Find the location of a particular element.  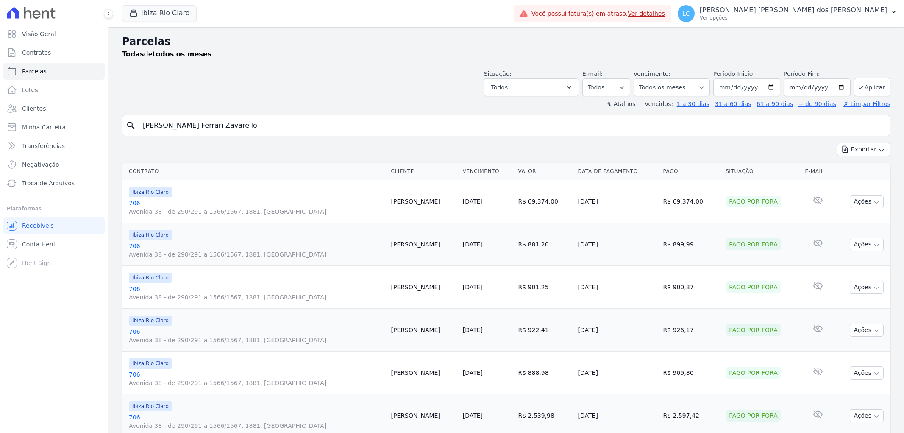

span: Minha Carteira is located at coordinates (44, 127).